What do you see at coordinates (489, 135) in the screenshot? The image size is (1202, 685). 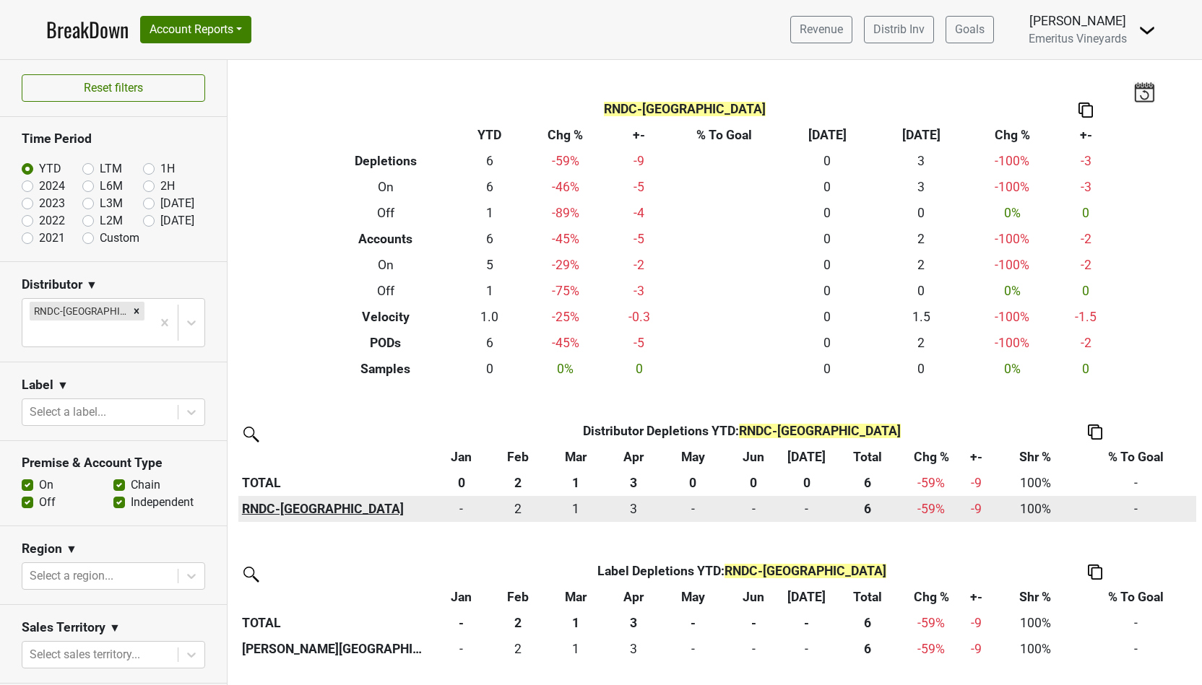 I see `th: YTD` at bounding box center [489, 135].